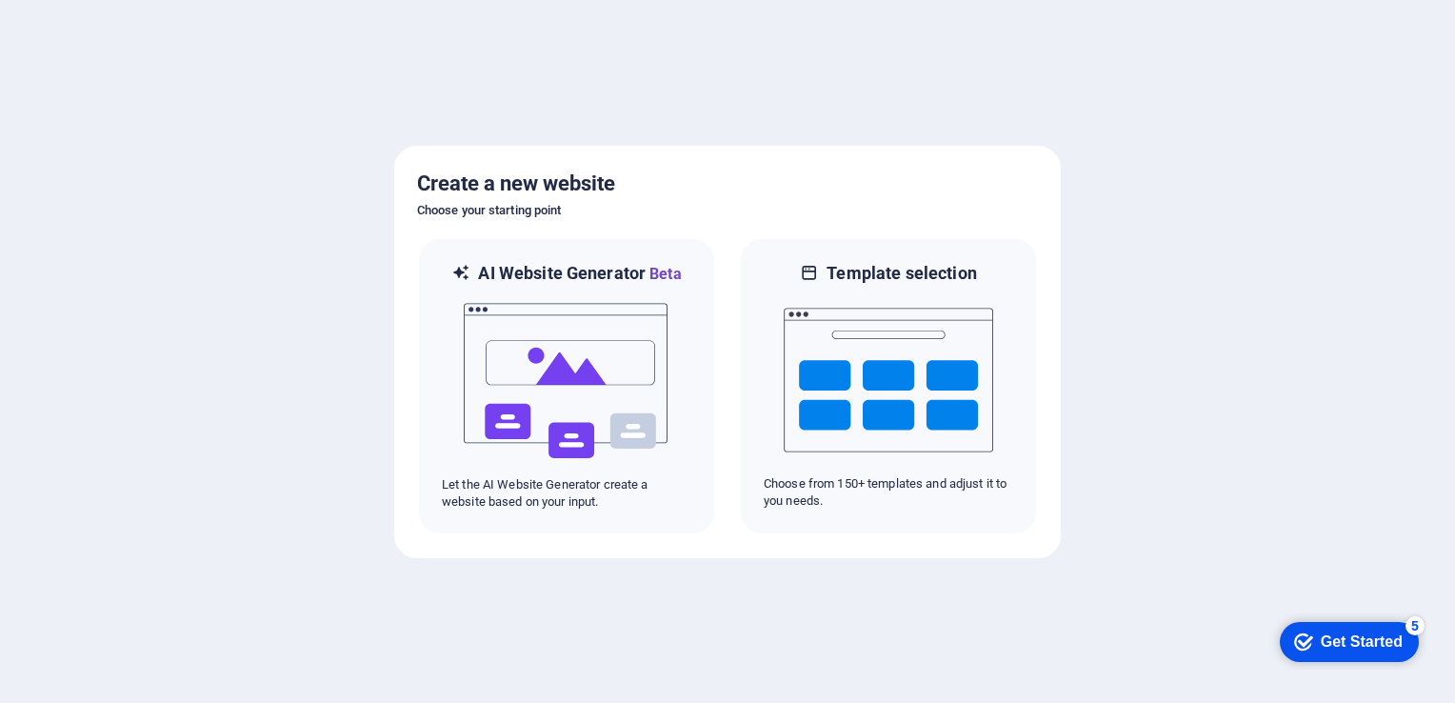  Describe the element at coordinates (664, 273) in the screenshot. I see `span: Beta` at that location.